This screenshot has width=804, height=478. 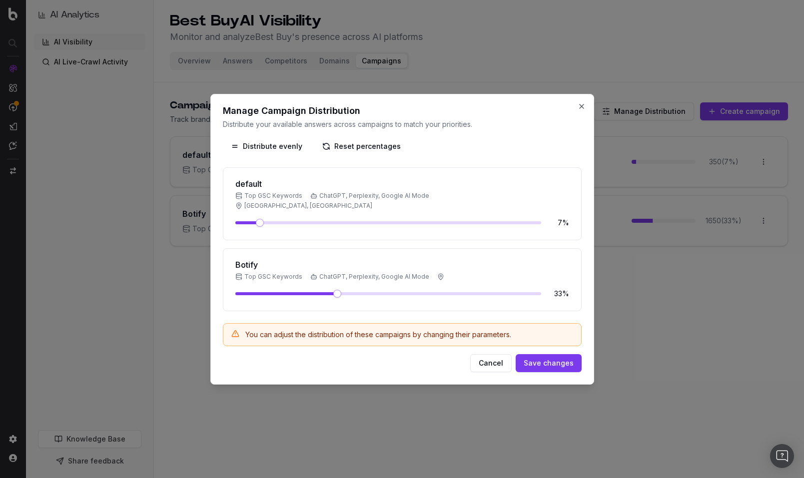 I want to click on button: Save changes, so click(x=549, y=363).